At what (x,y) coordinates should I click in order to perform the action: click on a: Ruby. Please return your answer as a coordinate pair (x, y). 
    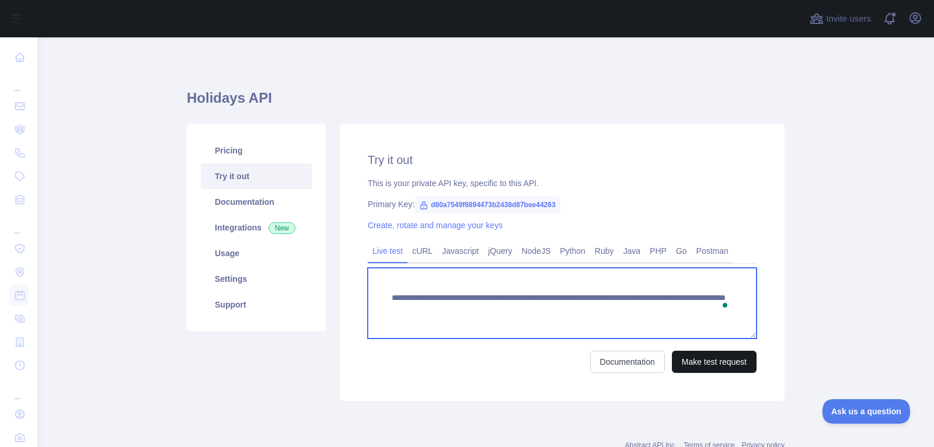
    Looking at the image, I should click on (604, 251).